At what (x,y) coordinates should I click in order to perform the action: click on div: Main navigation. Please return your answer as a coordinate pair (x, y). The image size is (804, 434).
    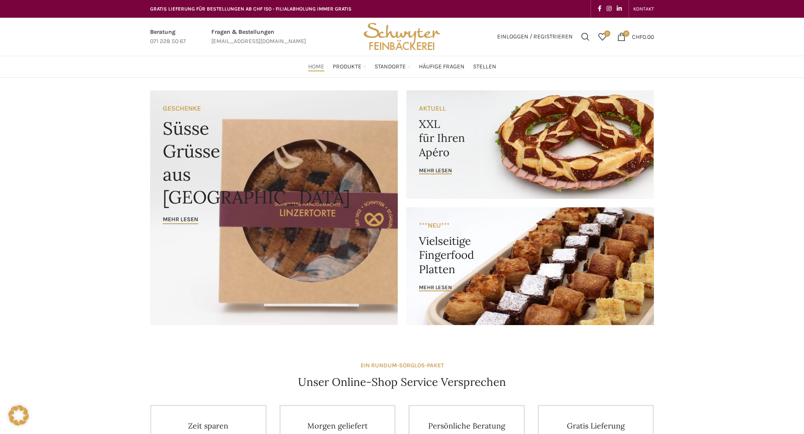
    Looking at the image, I should click on (402, 67).